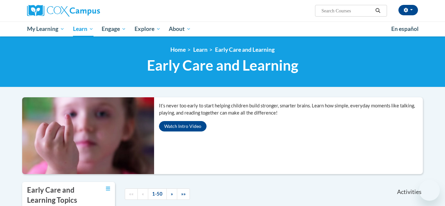  Describe the element at coordinates (291, 110) in the screenshot. I see `p: It’s never too early to start helping children build stronger, smarter brains. Learn how simple, ...` at that location.